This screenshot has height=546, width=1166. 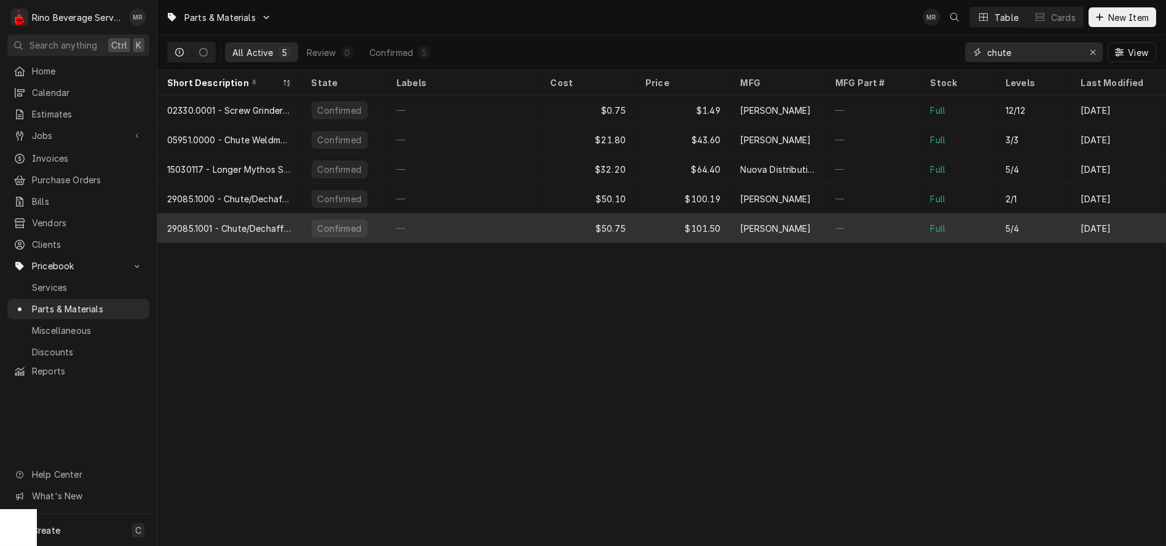 What do you see at coordinates (1033, 52) in the screenshot?
I see `input: Keyword search` at bounding box center [1033, 52].